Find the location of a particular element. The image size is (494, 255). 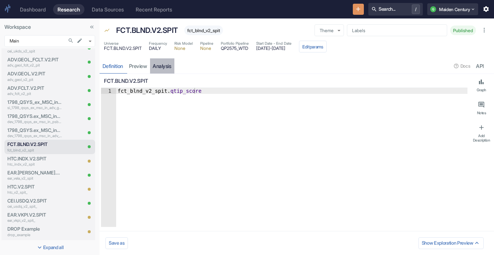

p: HTC.INDX.V2.SPIT is located at coordinates (35, 158).